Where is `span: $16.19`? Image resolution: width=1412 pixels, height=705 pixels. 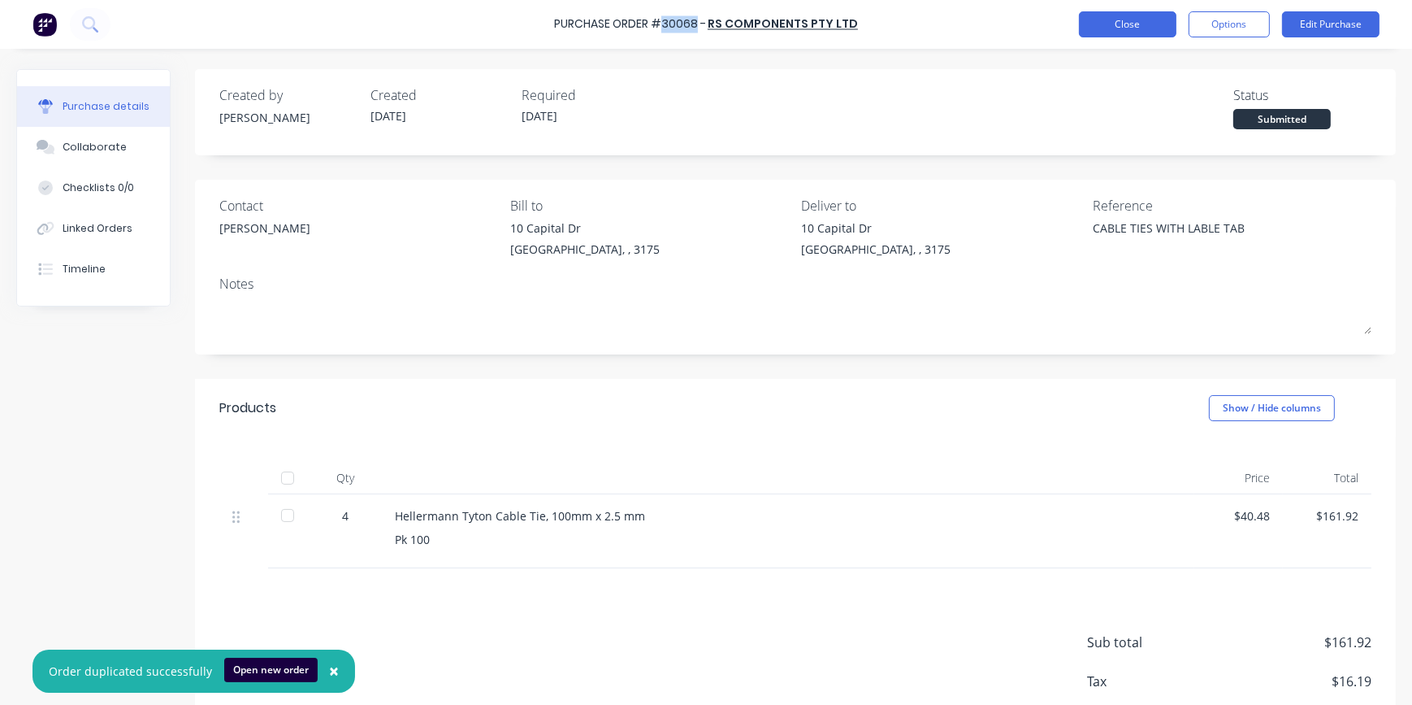 span: $16.19 is located at coordinates (1290, 681).